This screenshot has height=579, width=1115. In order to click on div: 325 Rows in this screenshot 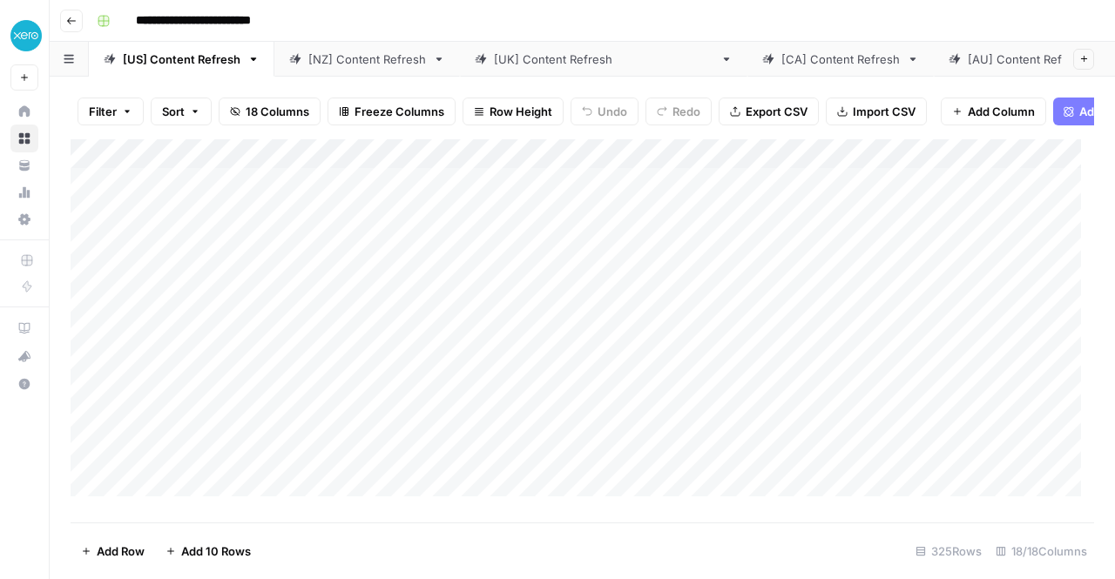, I will do `click(949, 551)`.